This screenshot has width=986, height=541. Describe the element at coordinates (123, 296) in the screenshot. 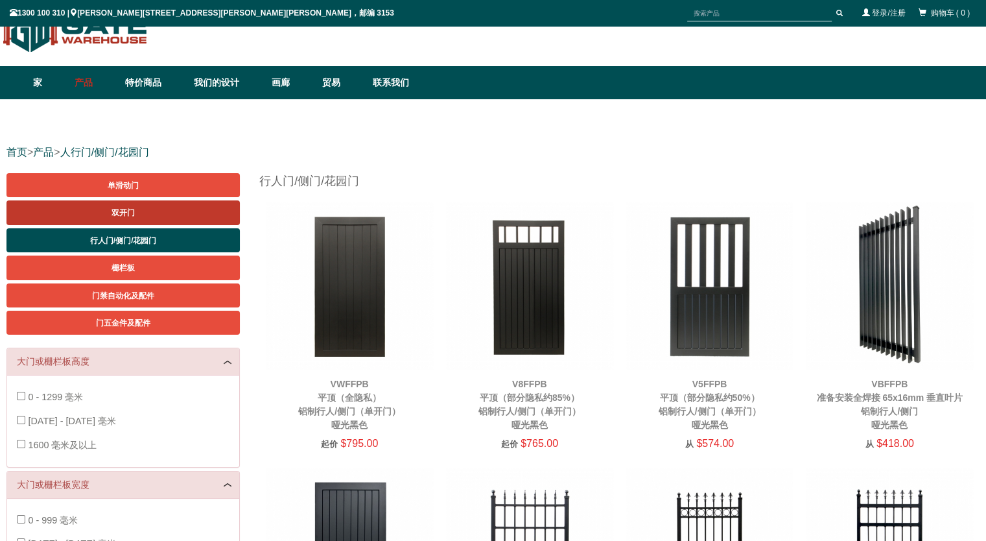

I see `font: 门禁自动化及配件` at that location.